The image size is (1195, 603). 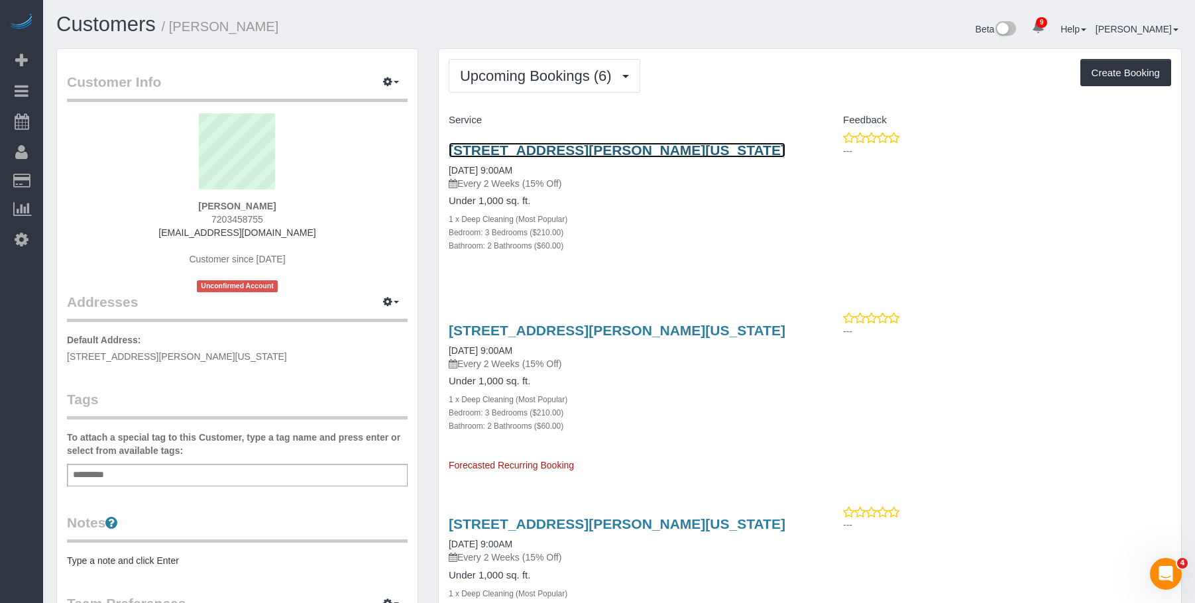 I want to click on legend: Notes, so click(x=237, y=527).